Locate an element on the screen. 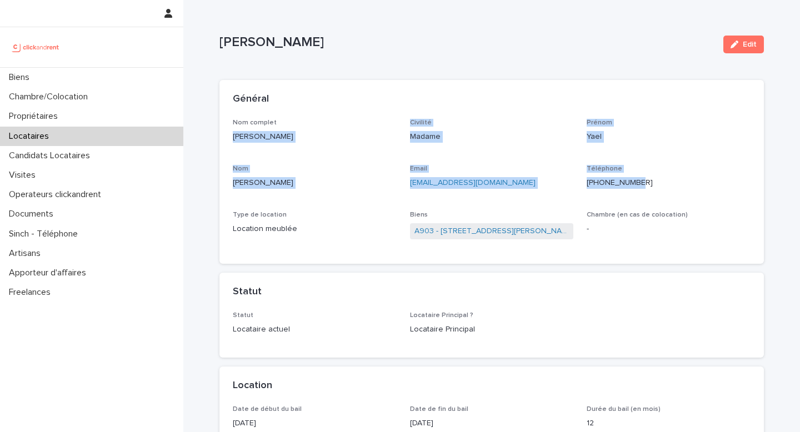  button: Edit is located at coordinates (743, 44).